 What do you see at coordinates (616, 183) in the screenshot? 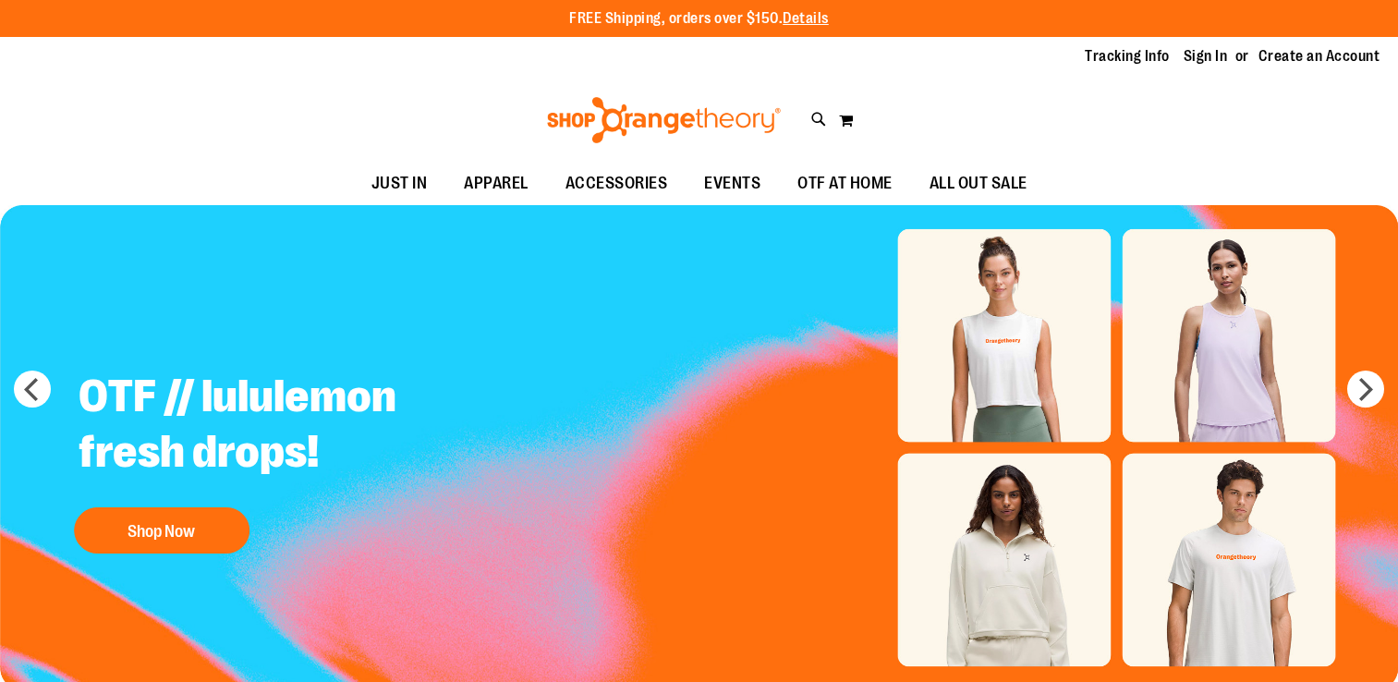
I see `span: ACCESSORIES` at bounding box center [616, 183].